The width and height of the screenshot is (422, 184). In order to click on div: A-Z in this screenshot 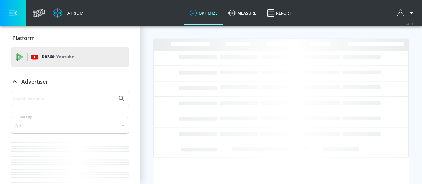, I will do `click(70, 125)`.